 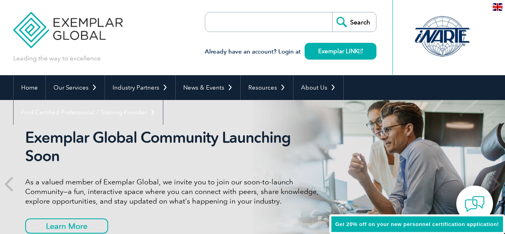 I want to click on img: contact-chat.png, so click(x=475, y=204).